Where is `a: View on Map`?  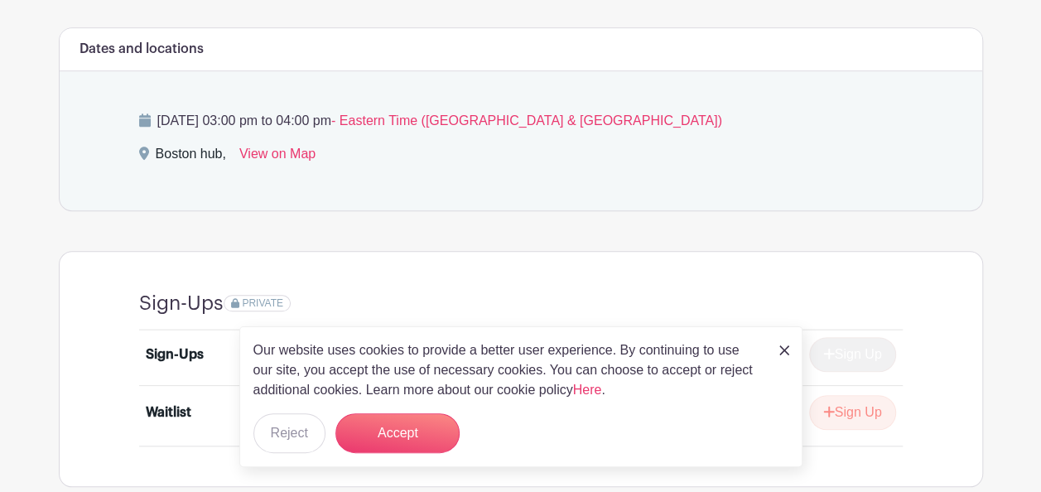
a: View on Map is located at coordinates (277, 157).